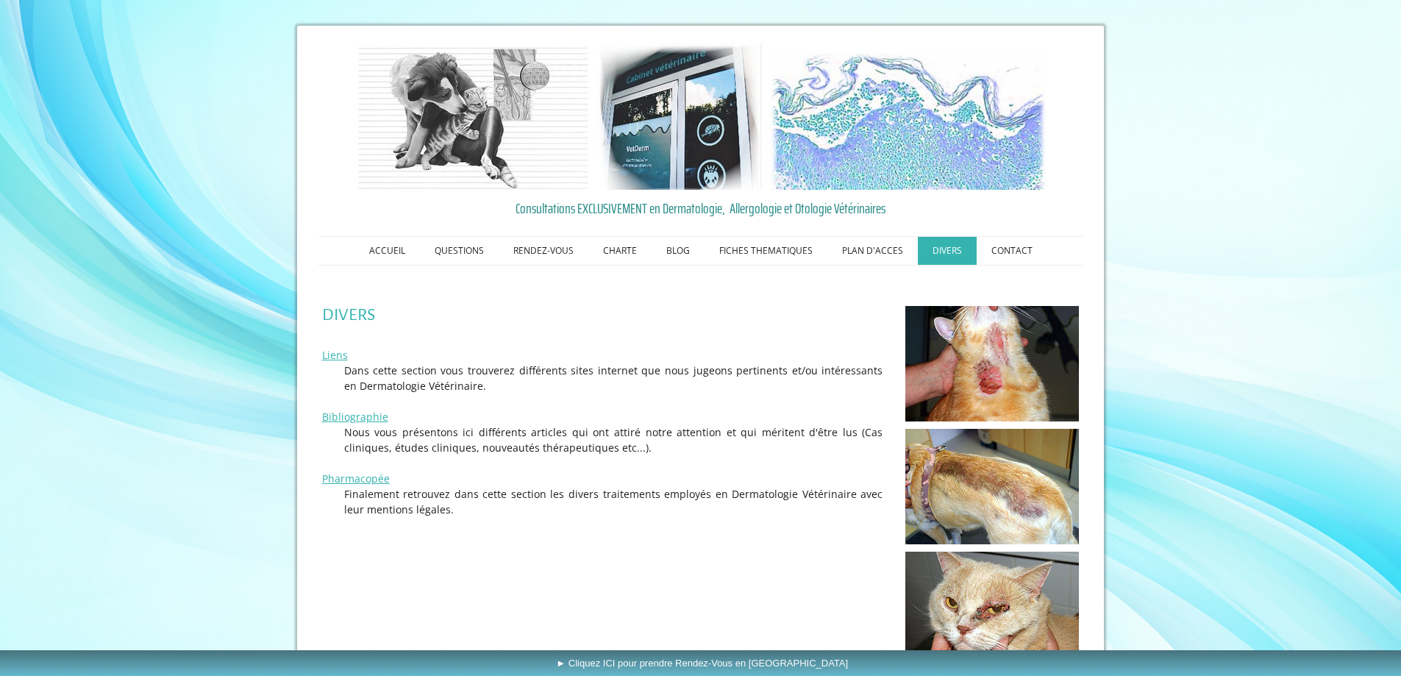  I want to click on p: Dans cette section vous trouverez différents sites internet que nous jugeons pertinents et/ou int..., so click(602, 378).